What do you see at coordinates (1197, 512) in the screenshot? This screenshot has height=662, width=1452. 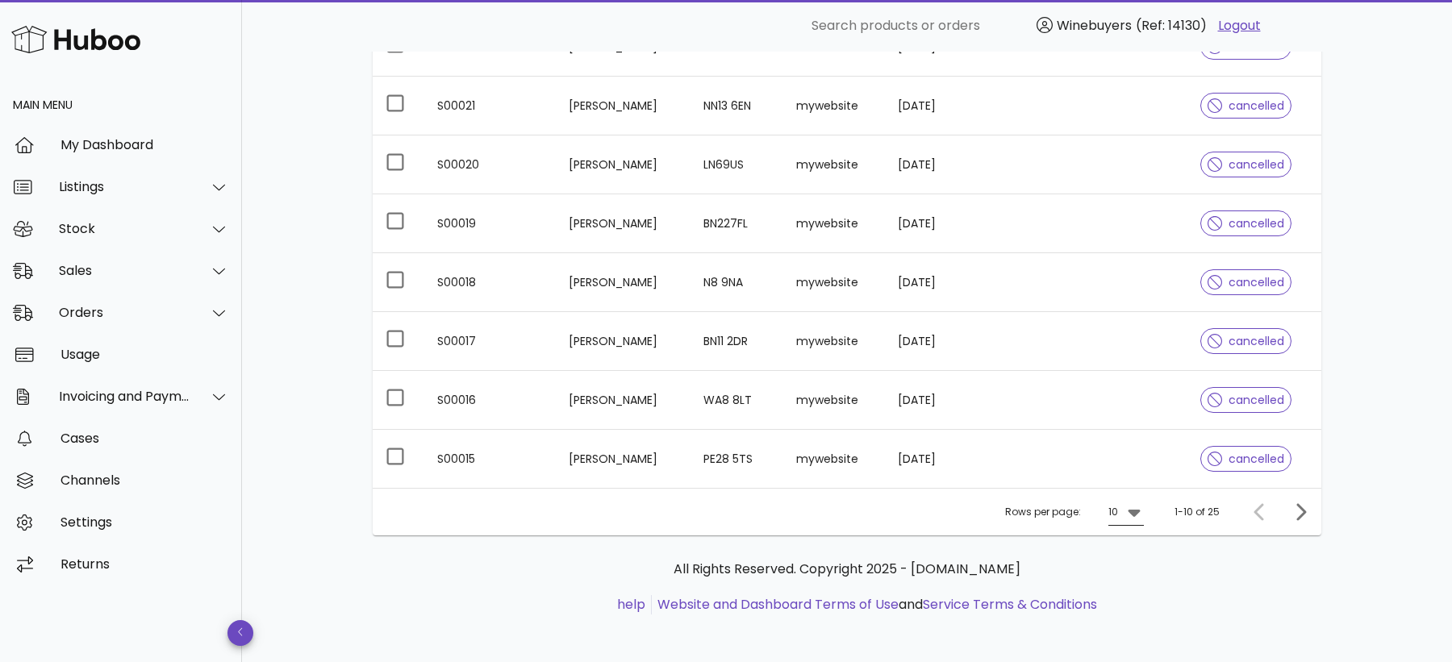 I see `div: 1-10 of 25` at bounding box center [1197, 512].